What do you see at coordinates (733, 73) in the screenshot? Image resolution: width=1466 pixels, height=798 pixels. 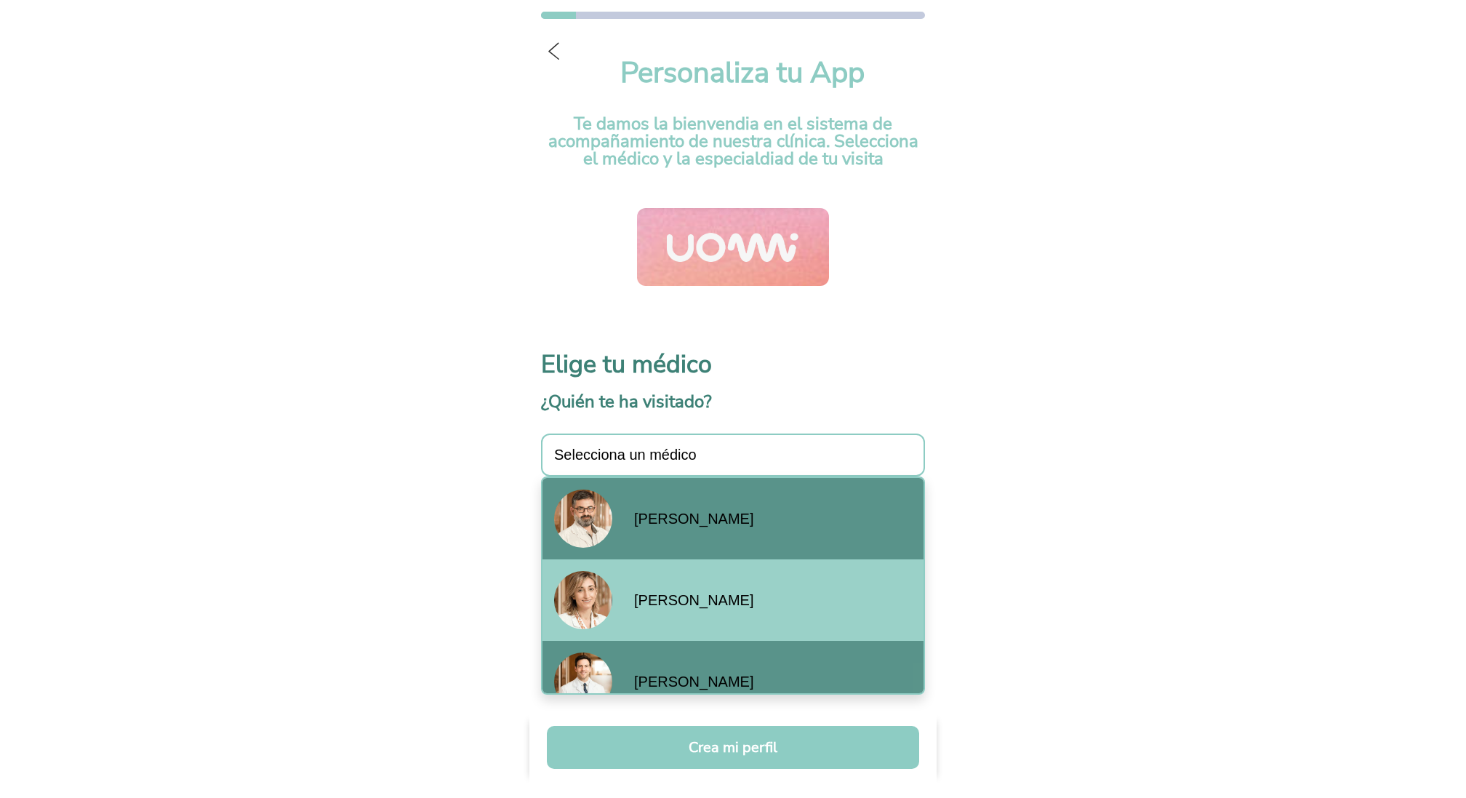 I see `h1: Personaliza tu App` at bounding box center [733, 73].